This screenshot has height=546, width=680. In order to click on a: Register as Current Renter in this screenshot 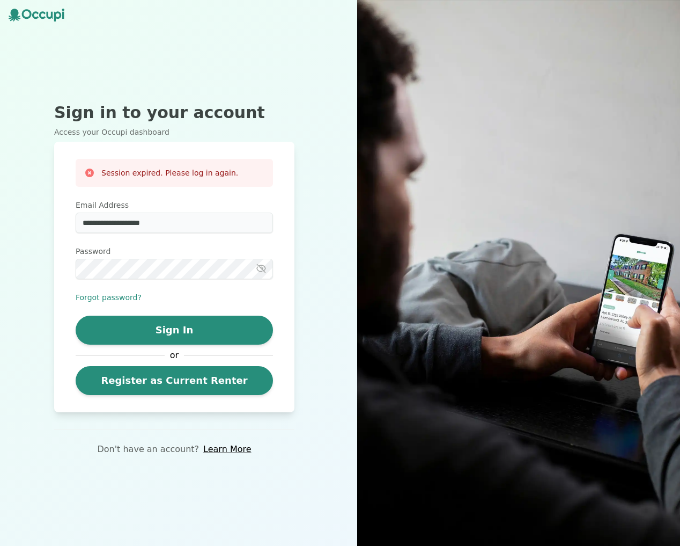, I will do `click(174, 380)`.